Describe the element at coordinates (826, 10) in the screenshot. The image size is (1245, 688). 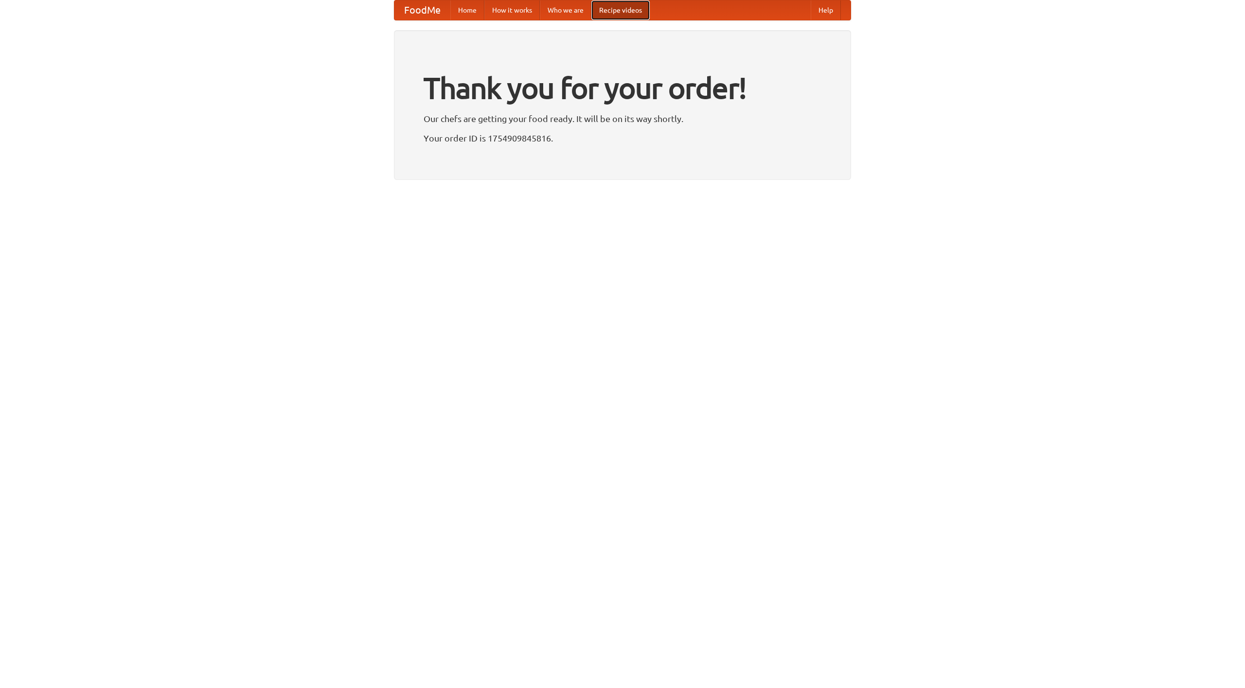
I see `a: Help` at that location.